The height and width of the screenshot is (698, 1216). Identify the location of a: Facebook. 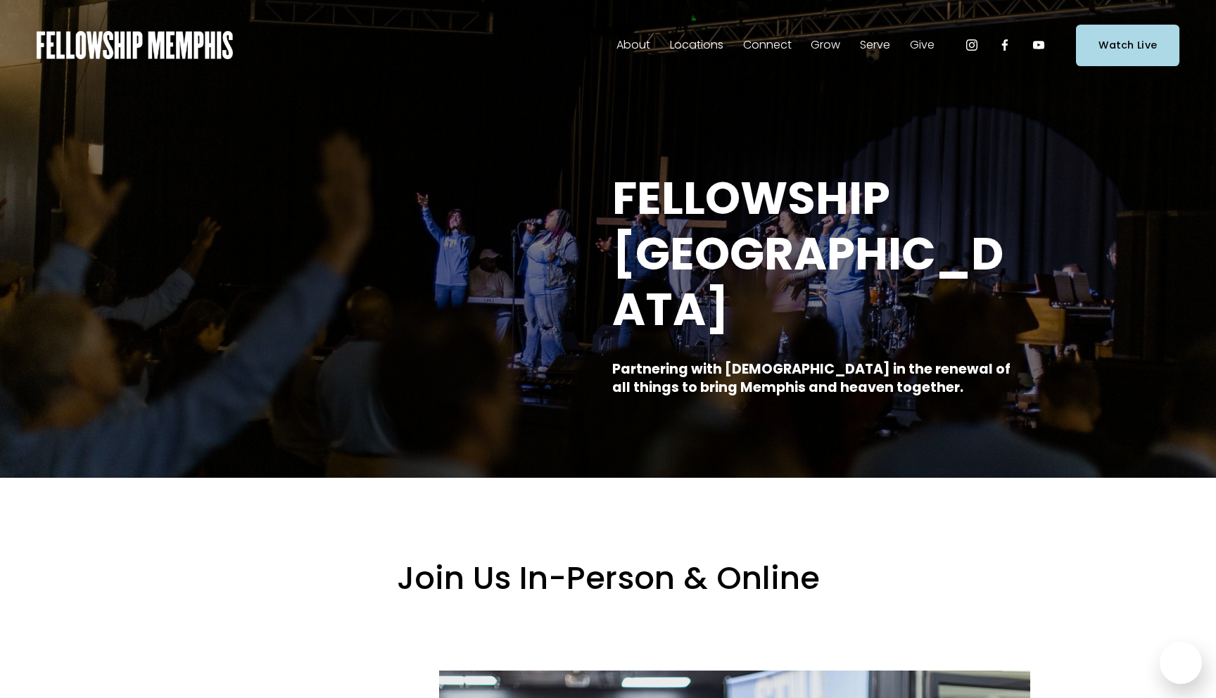
(1005, 45).